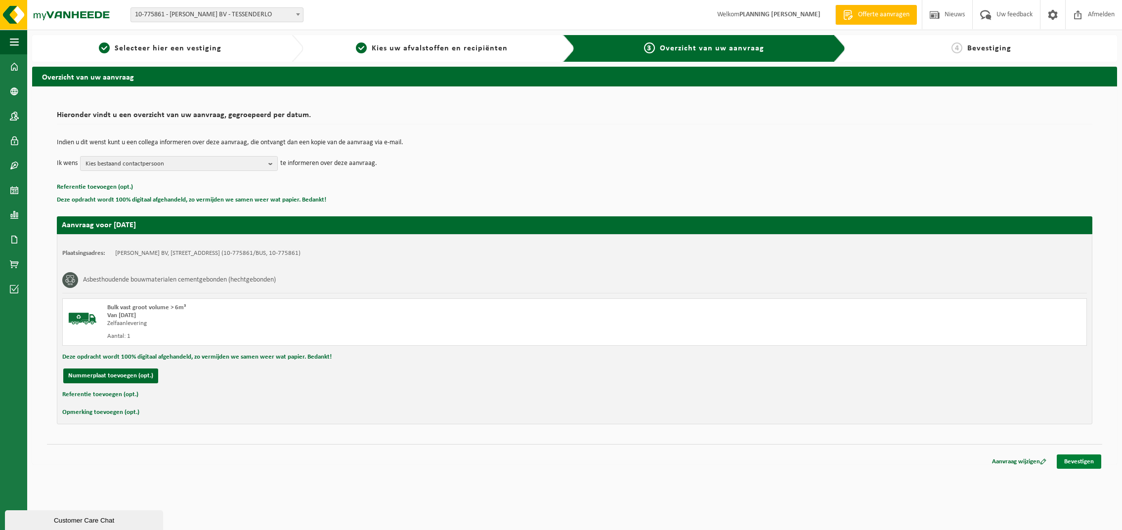  Describe the element at coordinates (146, 307) in the screenshot. I see `span: Bulk vast groot volume > 6m³` at that location.